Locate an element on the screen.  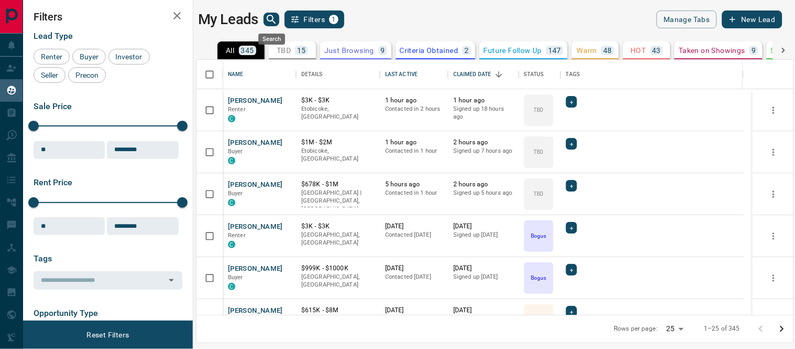
button: Reset Filters is located at coordinates (107, 334).